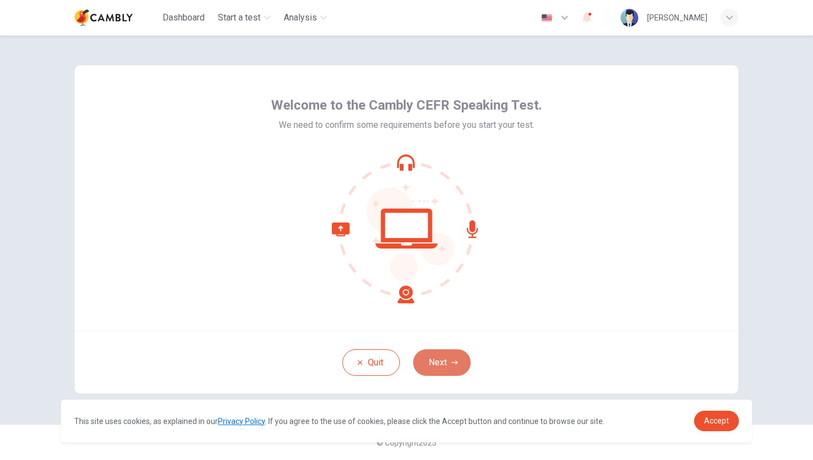 The height and width of the screenshot is (460, 813). I want to click on button: Quit, so click(371, 362).